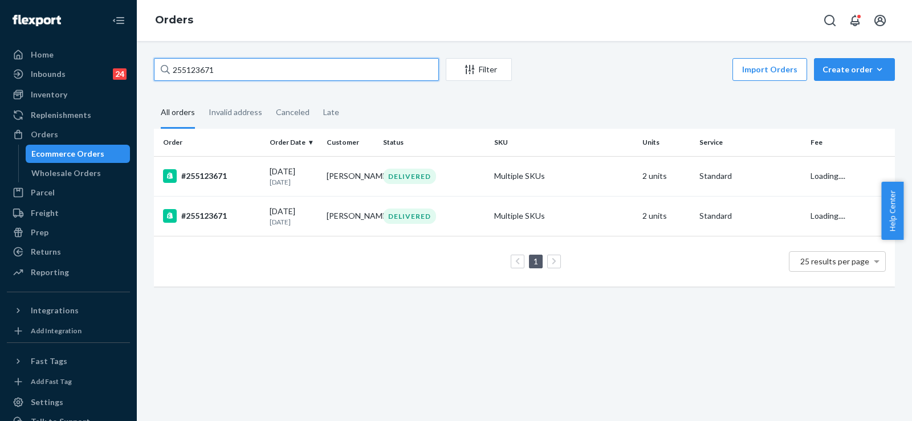 This screenshot has height=421, width=912. I want to click on a: Prep, so click(68, 232).